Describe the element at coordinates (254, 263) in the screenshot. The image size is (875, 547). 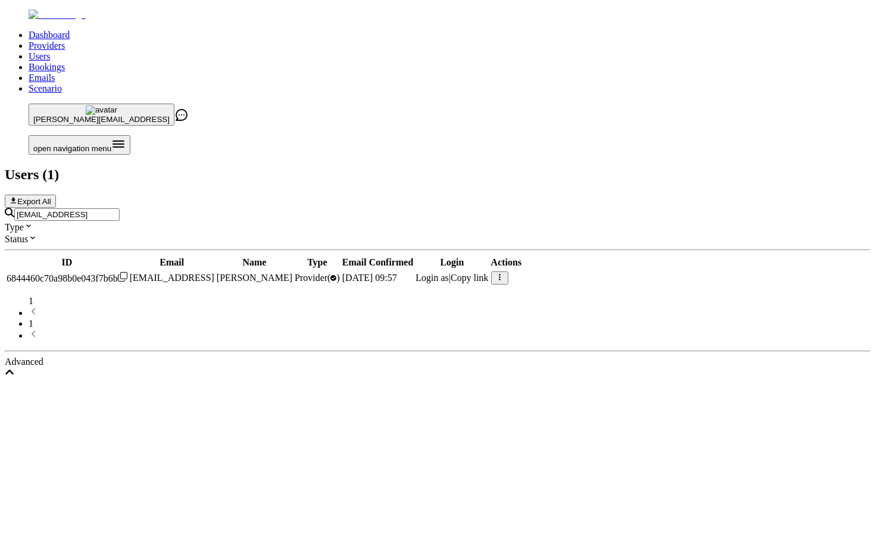
I see `th: Name` at that location.